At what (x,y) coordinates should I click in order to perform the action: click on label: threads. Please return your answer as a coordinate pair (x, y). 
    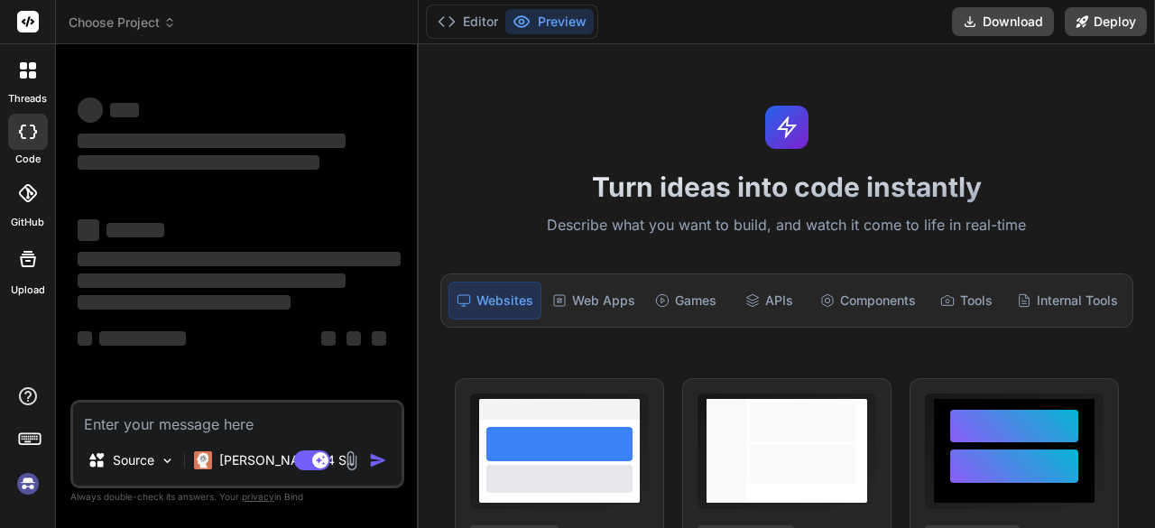
    Looking at the image, I should click on (27, 98).